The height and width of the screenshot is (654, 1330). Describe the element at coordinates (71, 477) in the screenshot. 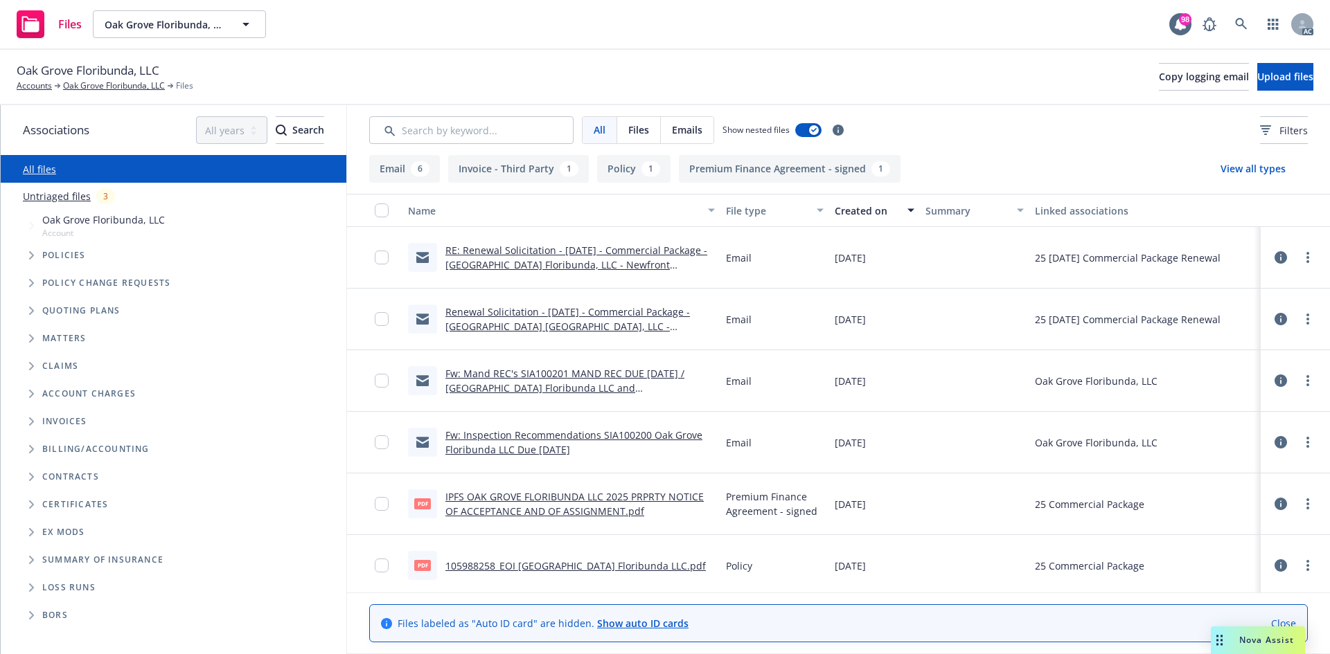

I see `span: Contracts` at that location.